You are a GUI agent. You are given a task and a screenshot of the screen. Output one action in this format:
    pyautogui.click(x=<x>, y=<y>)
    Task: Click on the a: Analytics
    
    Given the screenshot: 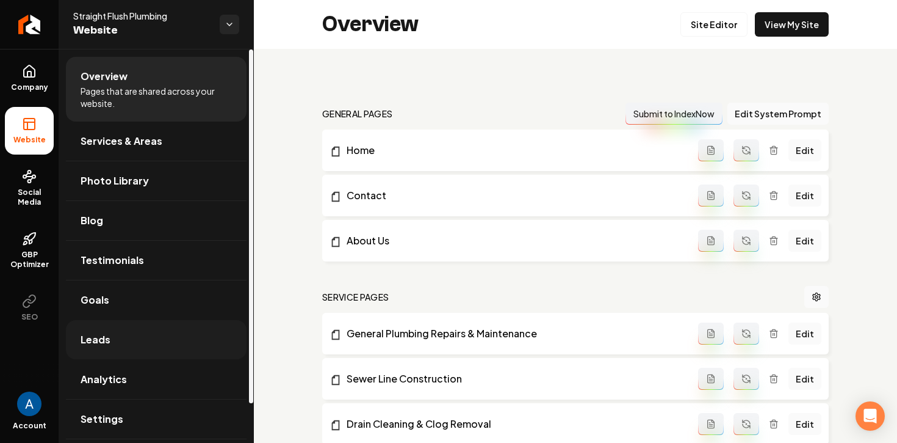 What is the action you would take?
    pyautogui.click(x=156, y=379)
    